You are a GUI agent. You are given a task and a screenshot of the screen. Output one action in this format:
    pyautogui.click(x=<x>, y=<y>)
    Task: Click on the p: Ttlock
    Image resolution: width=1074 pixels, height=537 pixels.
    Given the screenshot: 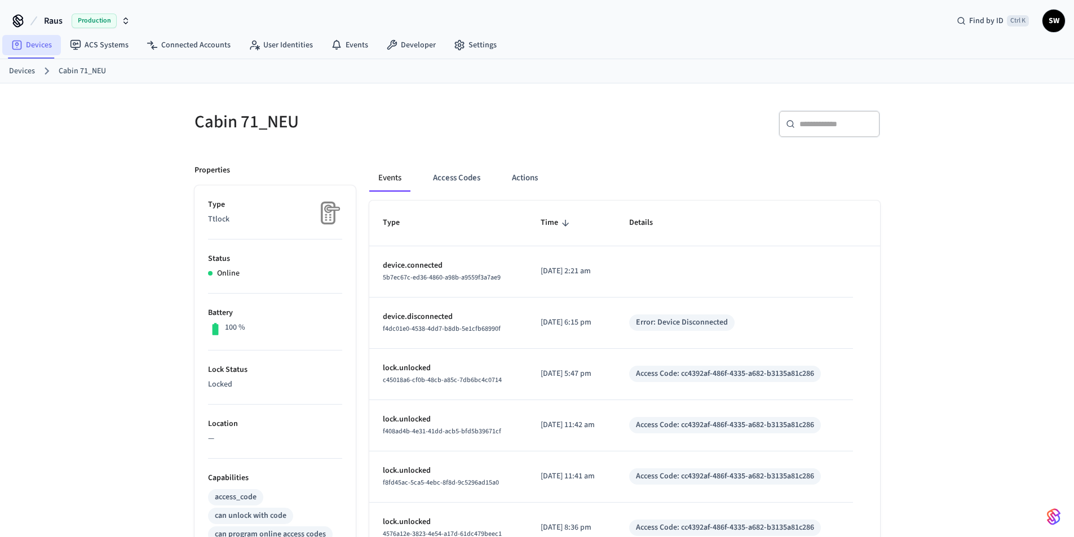 What is the action you would take?
    pyautogui.click(x=275, y=219)
    